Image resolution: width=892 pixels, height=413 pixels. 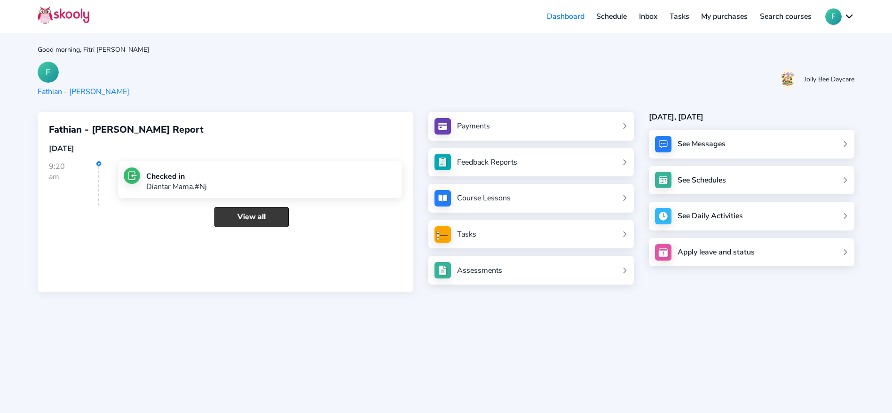 What do you see at coordinates (710, 216) in the screenshot?
I see `div: See Daily Activities` at bounding box center [710, 216].